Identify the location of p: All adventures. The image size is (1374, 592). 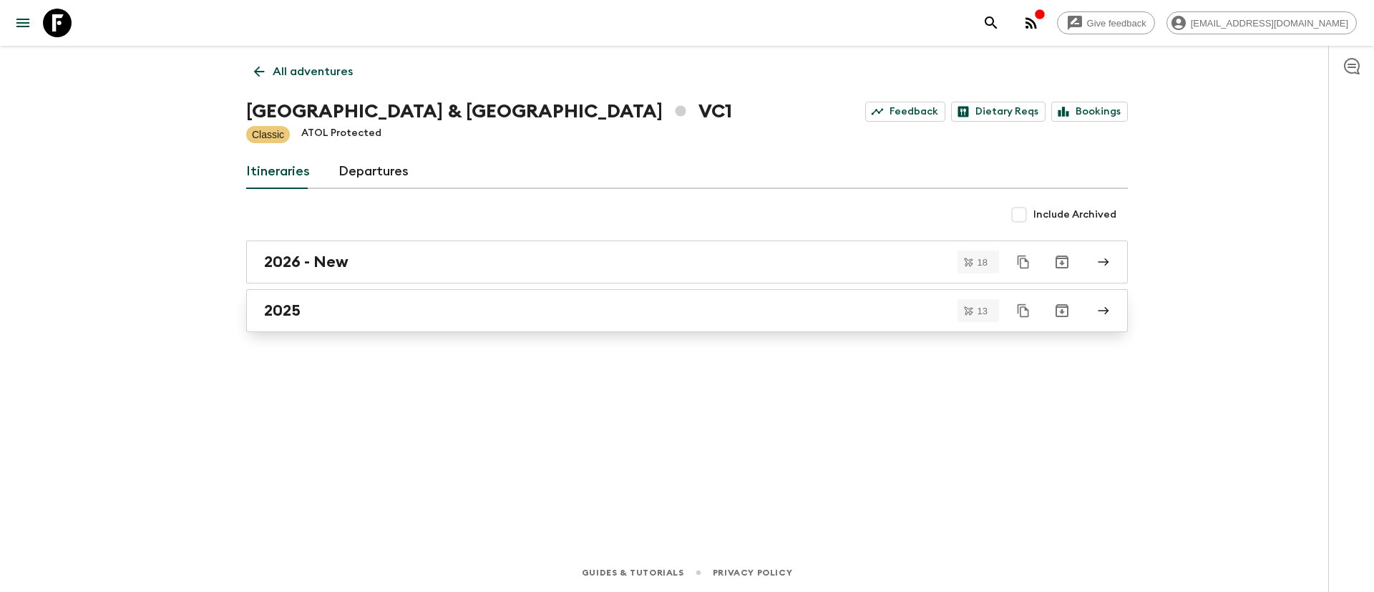
(313, 72).